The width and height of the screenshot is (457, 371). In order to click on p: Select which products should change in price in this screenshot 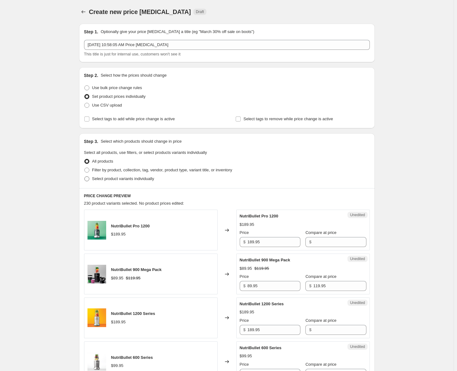, I will do `click(141, 141)`.